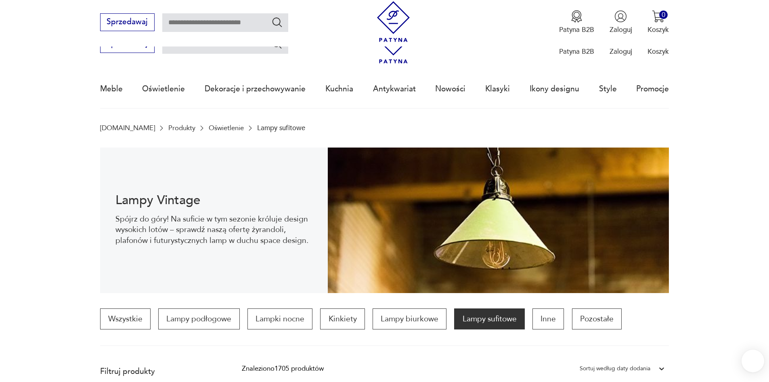  Describe the element at coordinates (577, 22) in the screenshot. I see `button: Patyna B2B` at that location.